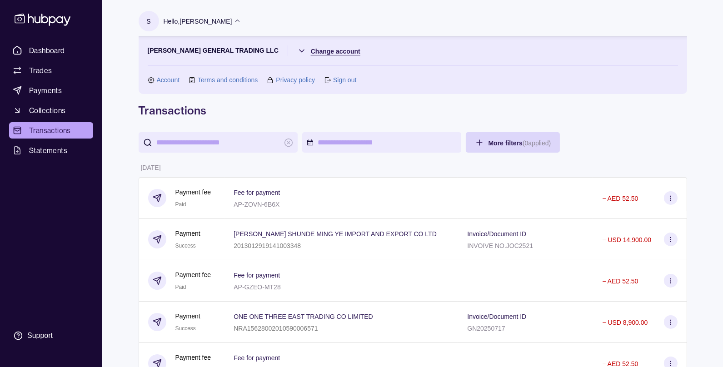  I want to click on span: Dashboard, so click(47, 50).